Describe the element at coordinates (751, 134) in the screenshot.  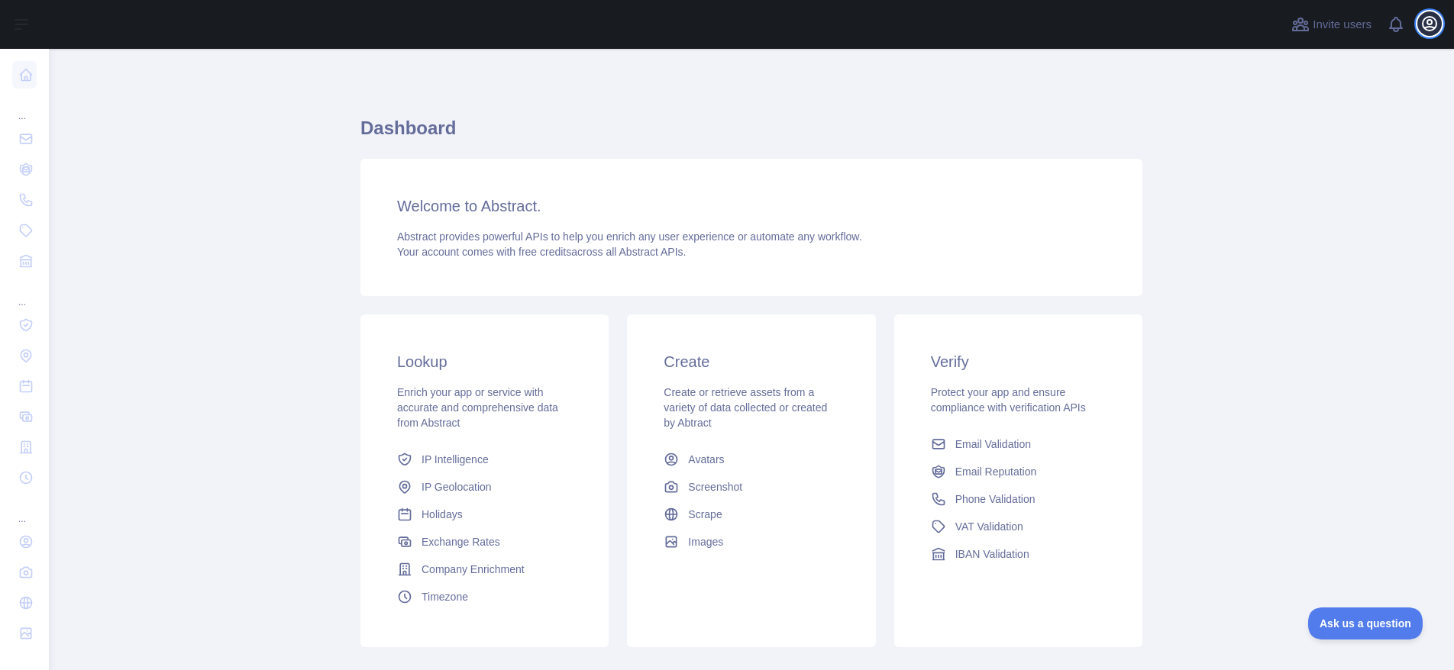
I see `h1: Dashboard` at that location.